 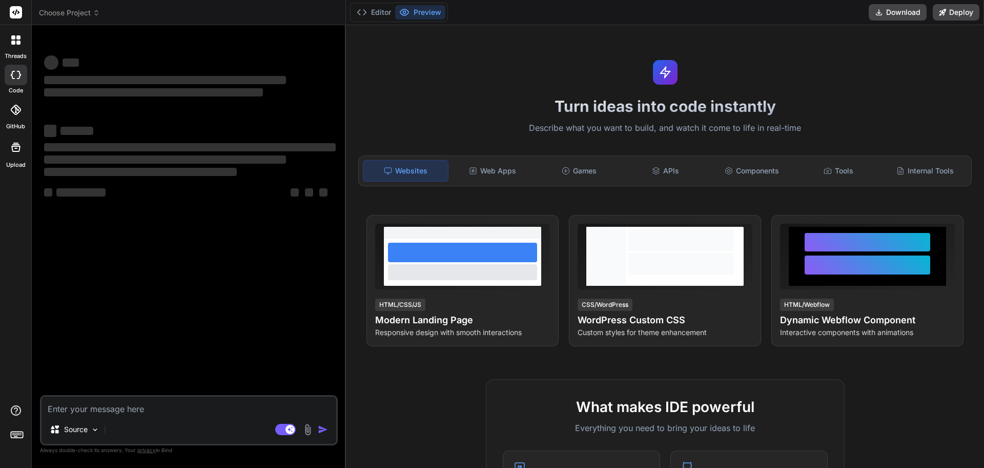 What do you see at coordinates (925, 171) in the screenshot?
I see `div: Internal Tools` at bounding box center [925, 171].